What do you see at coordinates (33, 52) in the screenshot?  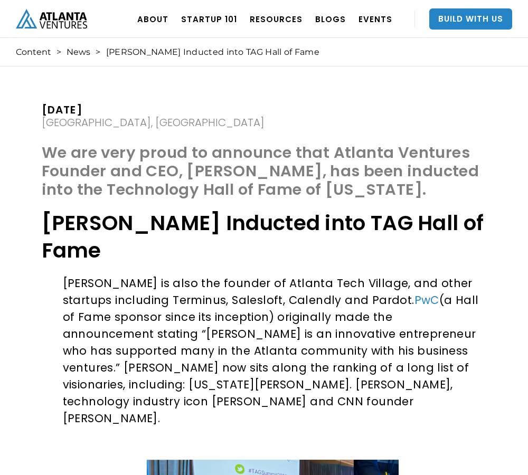 I see `a: Content` at bounding box center [33, 52].